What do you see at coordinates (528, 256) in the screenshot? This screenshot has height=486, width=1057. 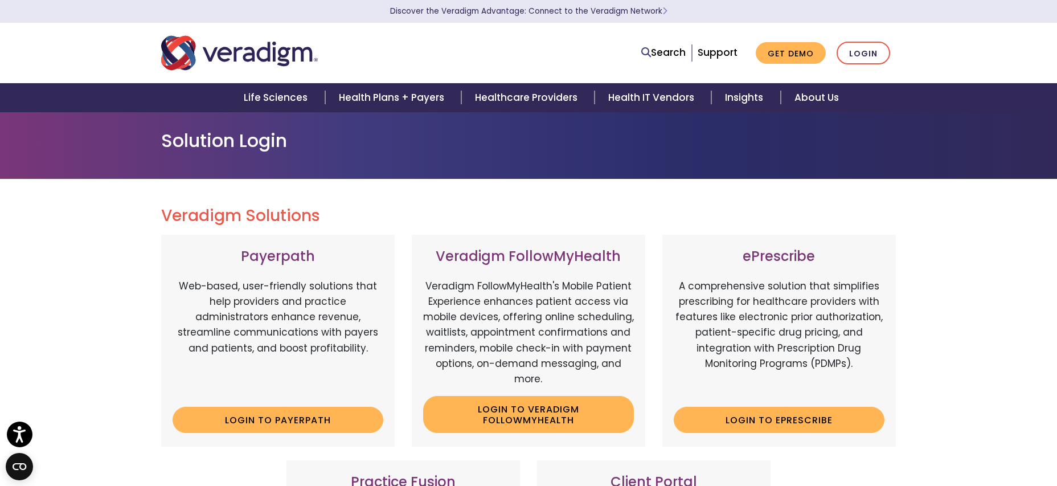 I see `h3: Veradigm FollowMyHealth` at bounding box center [528, 256].